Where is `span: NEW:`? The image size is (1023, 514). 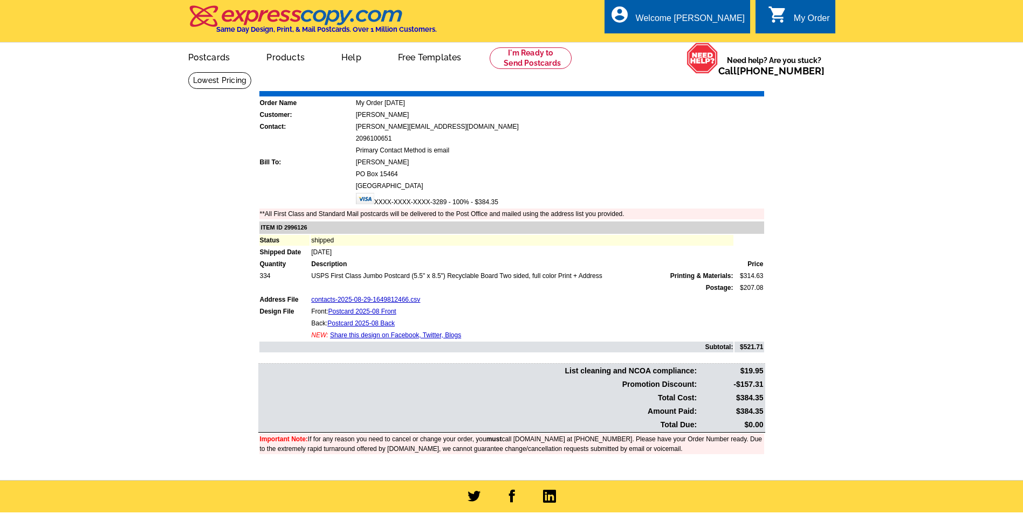 span: NEW: is located at coordinates (319, 335).